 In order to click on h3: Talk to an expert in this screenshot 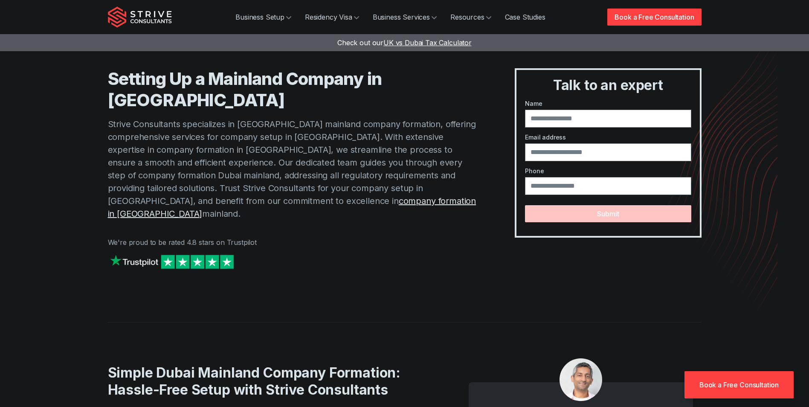, I will do `click(608, 85)`.